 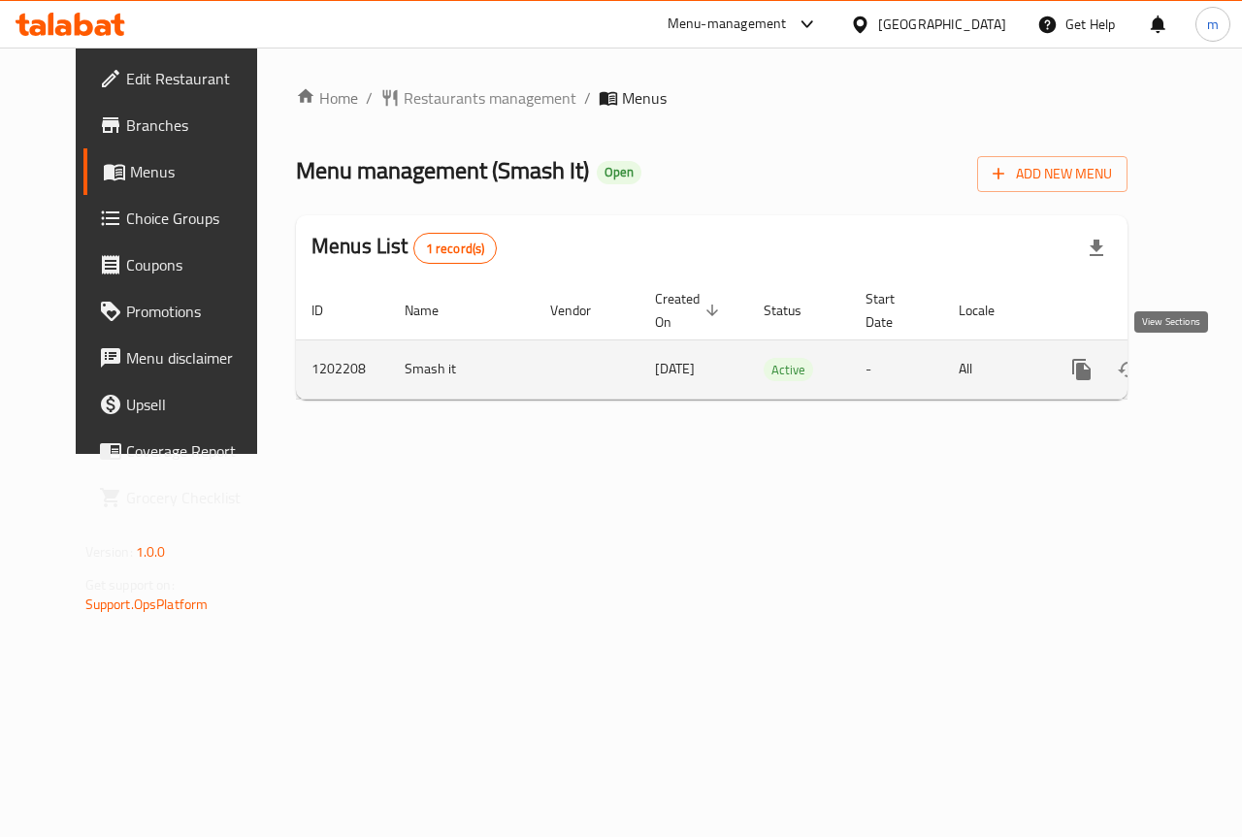 I want to click on span: Name, so click(x=434, y=311).